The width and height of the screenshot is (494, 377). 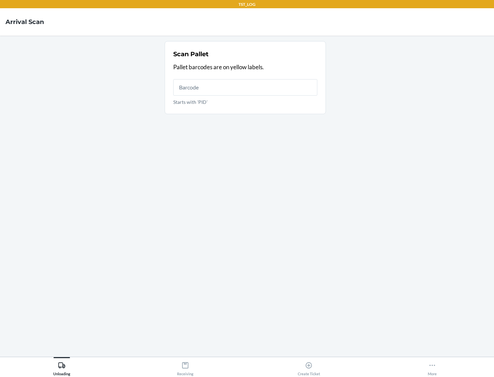 I want to click on p: Pallet barcodes are on yellow labels., so click(x=245, y=67).